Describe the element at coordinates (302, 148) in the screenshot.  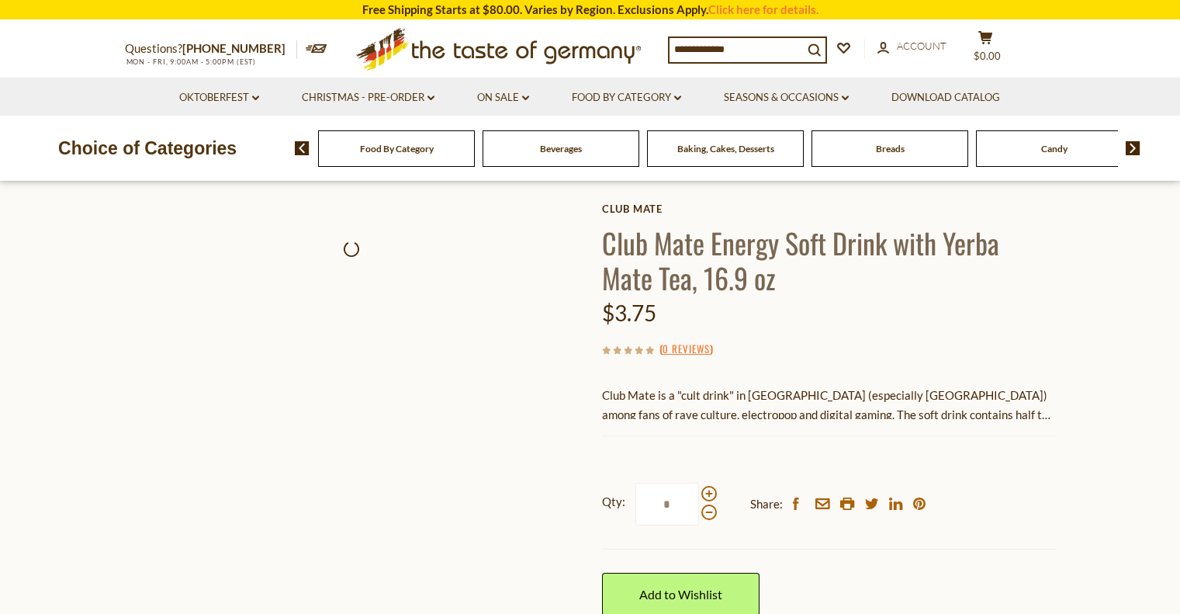
I see `img: previous arrow` at that location.